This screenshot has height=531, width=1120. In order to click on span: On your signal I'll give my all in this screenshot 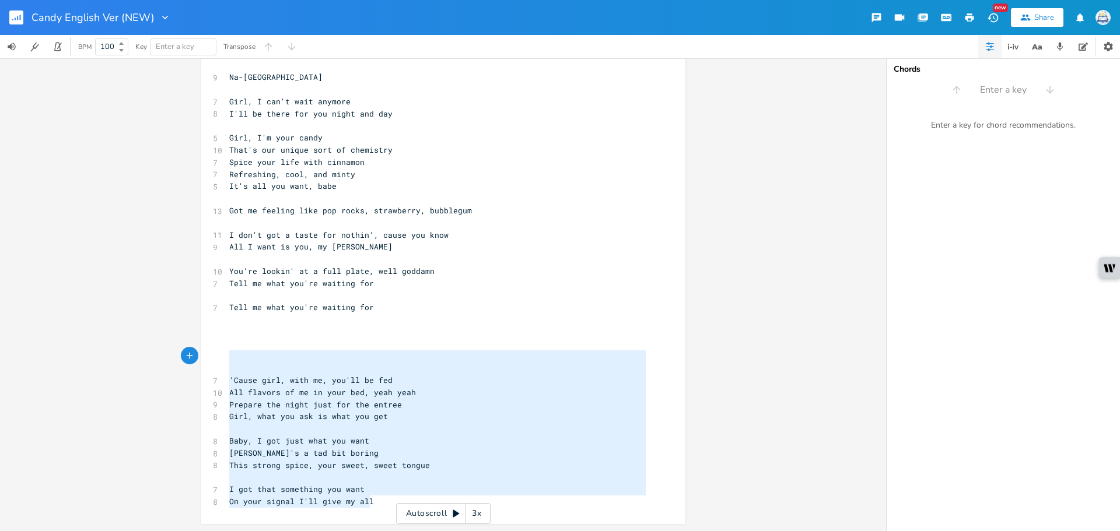, I will do `click(302, 502)`.